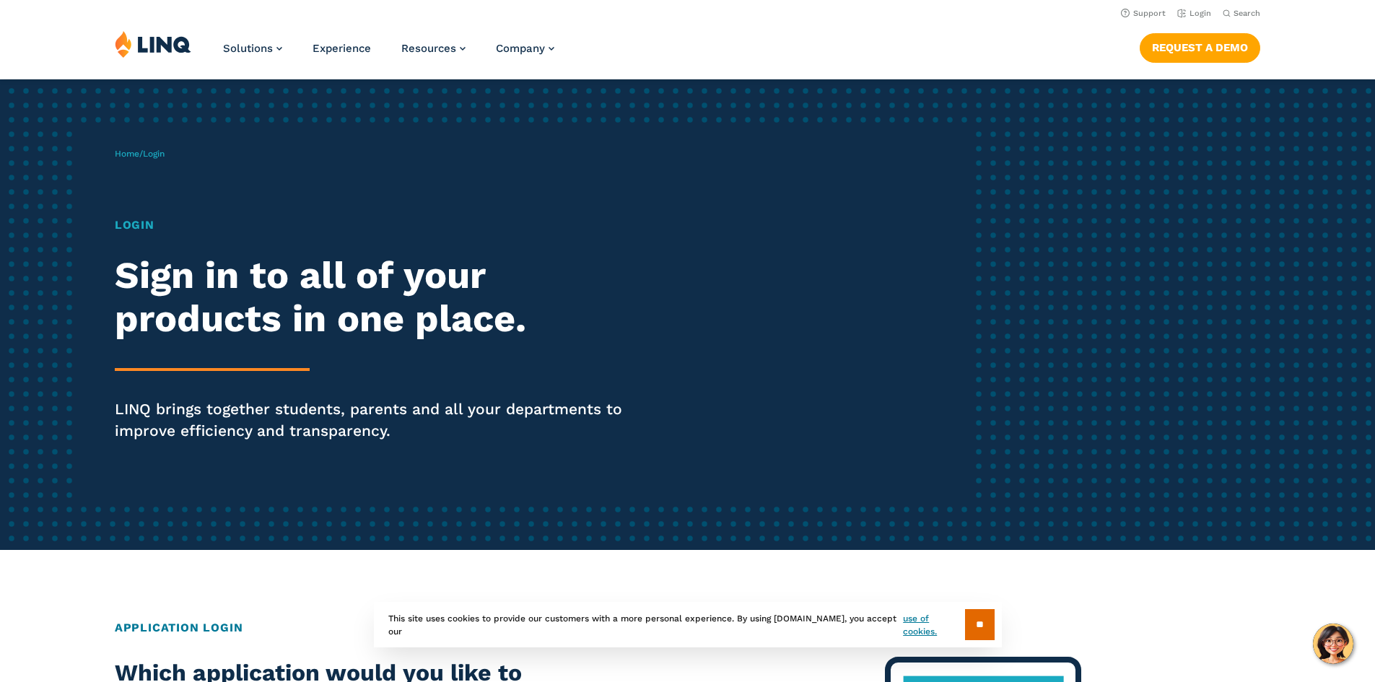  Describe the element at coordinates (380, 297) in the screenshot. I see `h2: Sign in to all of your products in one place.` at that location.